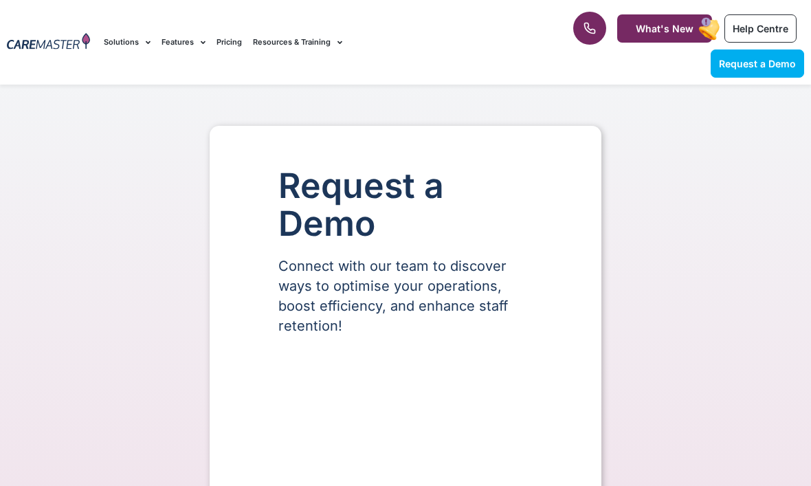  What do you see at coordinates (127, 42) in the screenshot?
I see `a: Solutions` at bounding box center [127, 42].